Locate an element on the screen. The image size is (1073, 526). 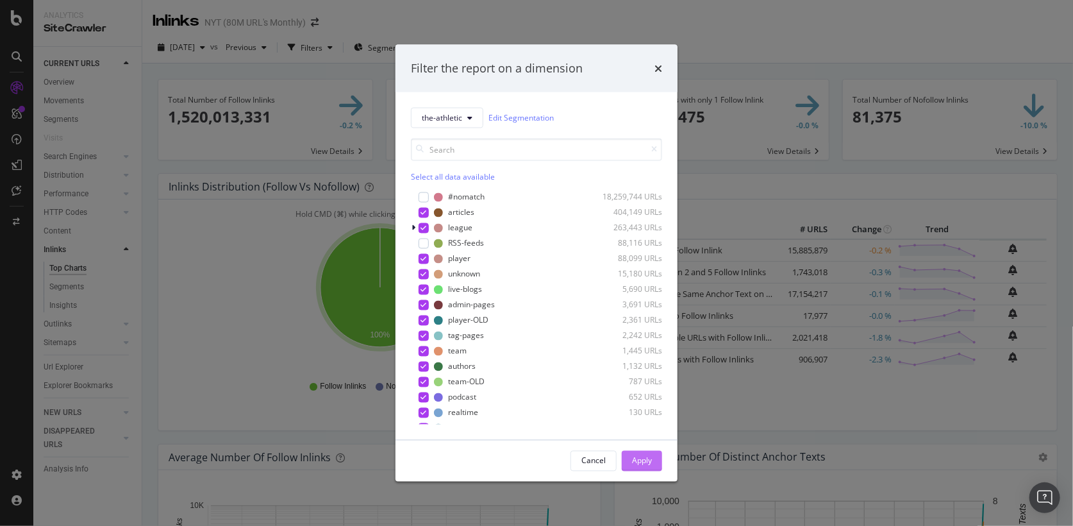
span: the-athletic is located at coordinates (442, 117).